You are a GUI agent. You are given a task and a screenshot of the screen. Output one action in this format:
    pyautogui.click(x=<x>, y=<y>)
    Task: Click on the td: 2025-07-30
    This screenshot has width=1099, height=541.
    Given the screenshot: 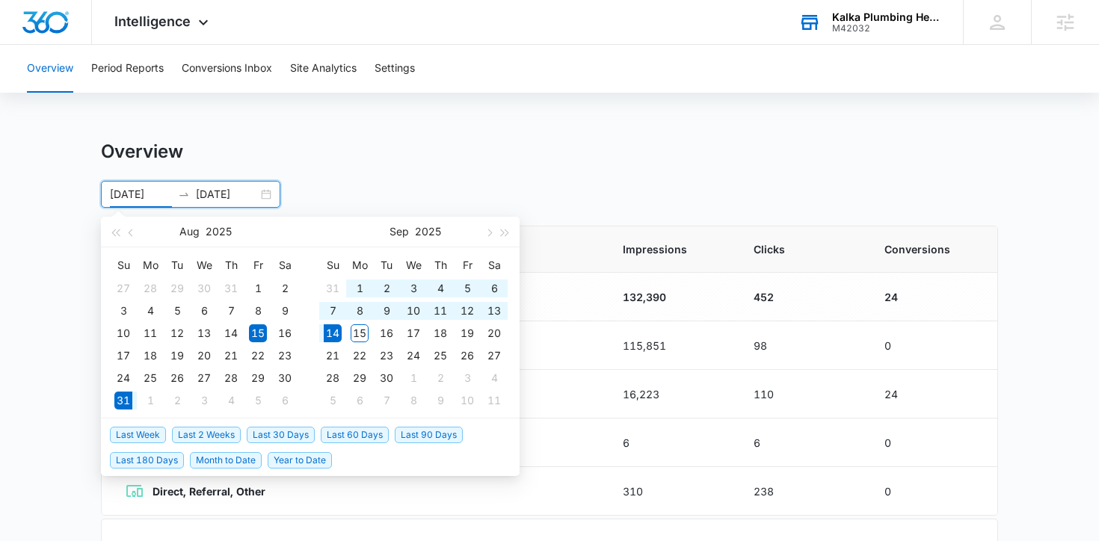 What is the action you would take?
    pyautogui.click(x=204, y=289)
    